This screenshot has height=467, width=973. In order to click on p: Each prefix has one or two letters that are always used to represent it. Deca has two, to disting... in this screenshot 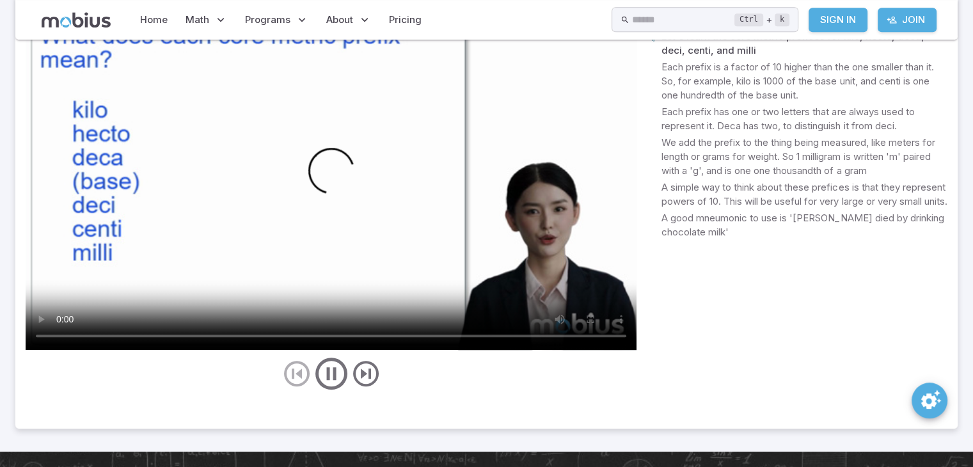, I will do `click(804, 119)`.